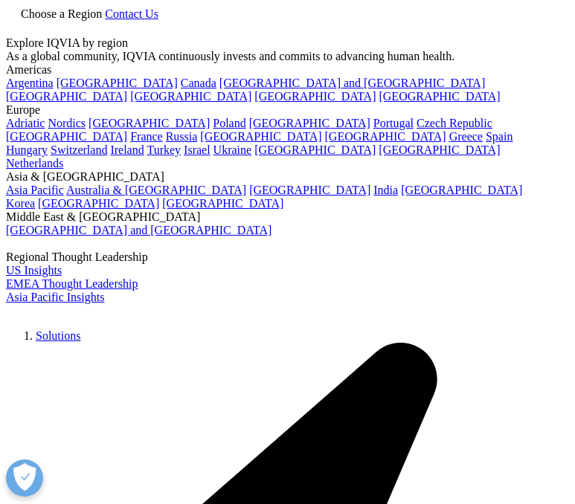 The image size is (575, 504). I want to click on a: Poland, so click(229, 123).